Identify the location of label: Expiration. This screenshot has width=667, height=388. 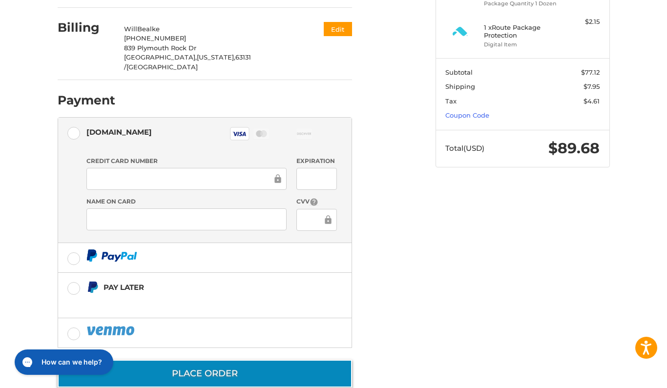
(316, 161).